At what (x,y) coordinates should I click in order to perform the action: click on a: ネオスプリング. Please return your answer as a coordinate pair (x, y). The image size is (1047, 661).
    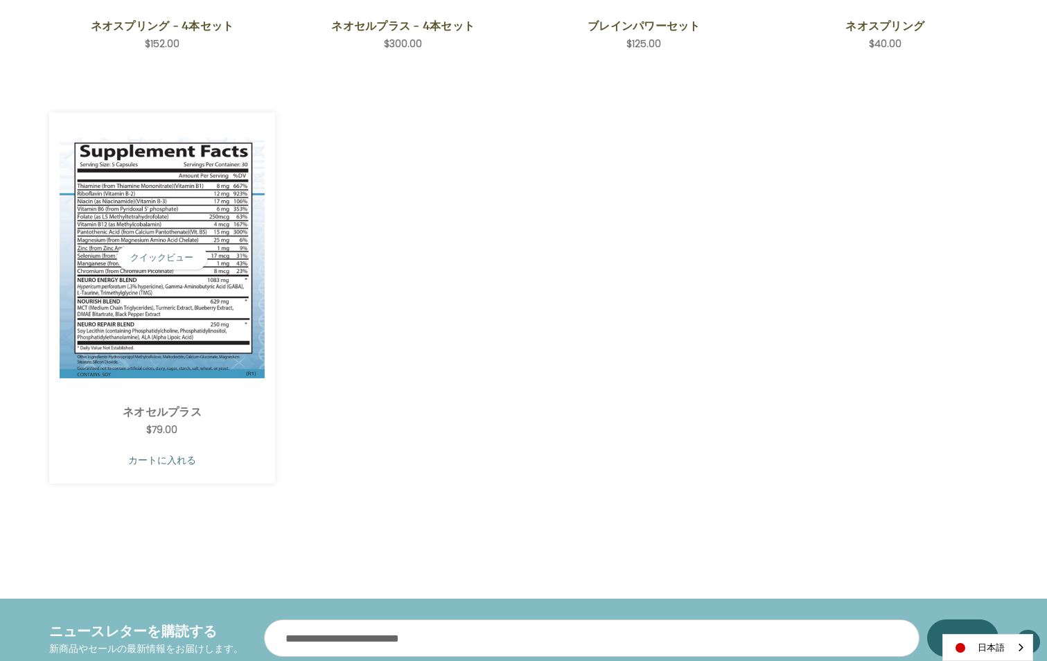
    Looking at the image, I should click on (884, 26).